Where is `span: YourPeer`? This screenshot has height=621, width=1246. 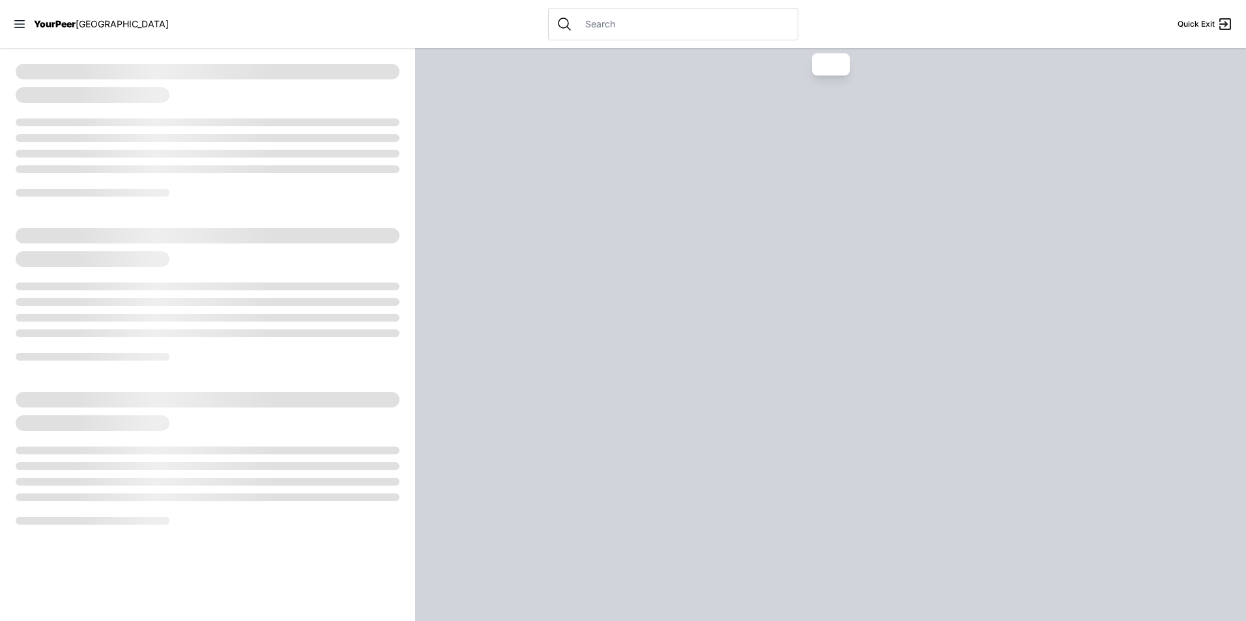
span: YourPeer is located at coordinates (55, 23).